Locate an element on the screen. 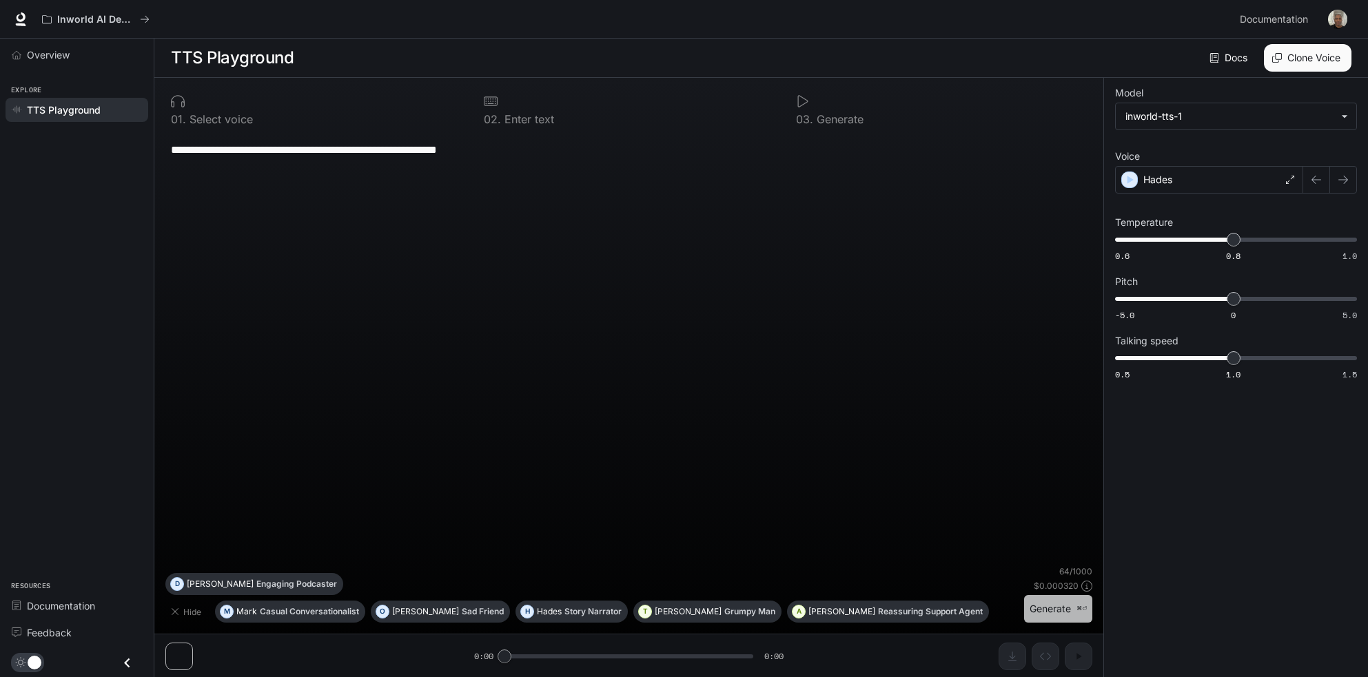 This screenshot has height=677, width=1368. p: Mark is located at coordinates (247, 612).